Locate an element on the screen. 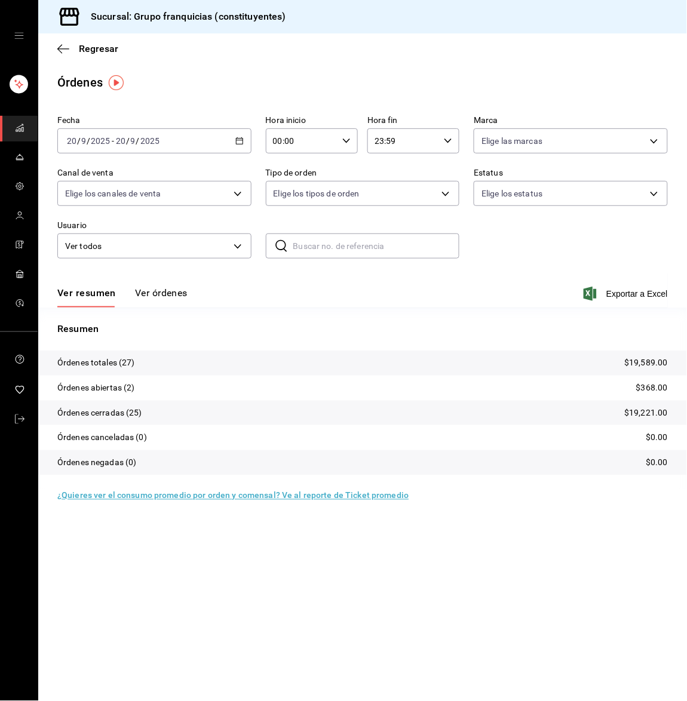 The image size is (687, 701). label: Hora fin is located at coordinates (413, 121).